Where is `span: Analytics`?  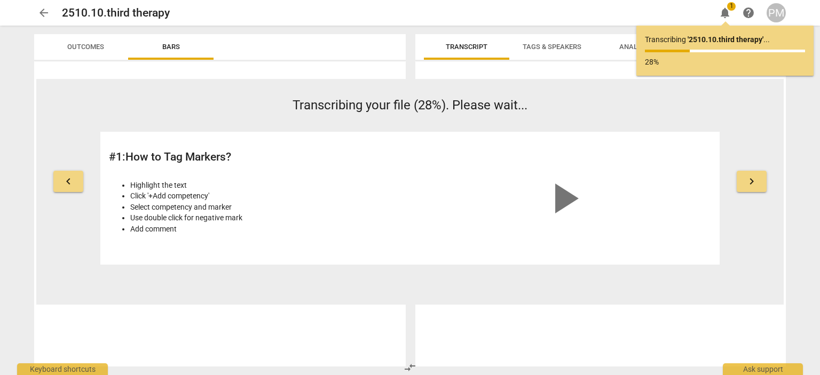
span: Analytics is located at coordinates (638, 46).